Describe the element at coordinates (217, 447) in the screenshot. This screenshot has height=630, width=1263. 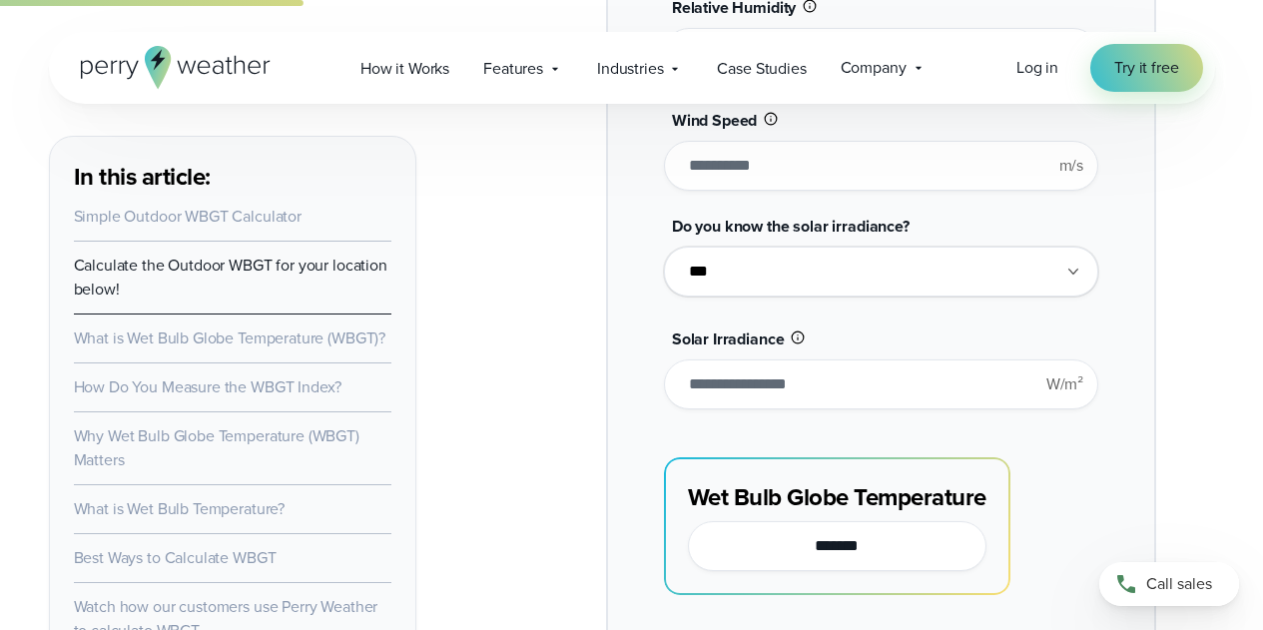
I see `a: Why Wet Bulb Globe Temperature (WBGT) Matters` at that location.